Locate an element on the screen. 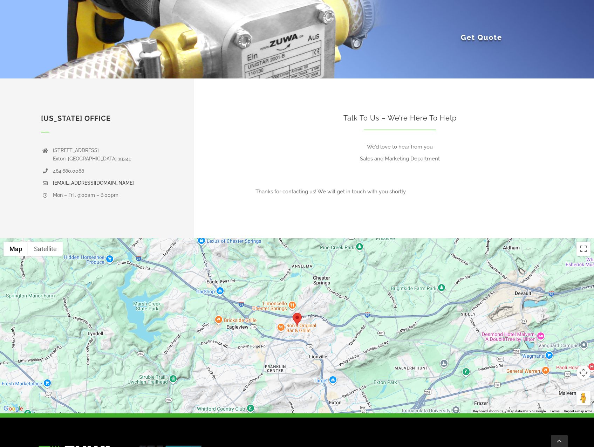  span: Map data ©2025 Google is located at coordinates (526, 411).